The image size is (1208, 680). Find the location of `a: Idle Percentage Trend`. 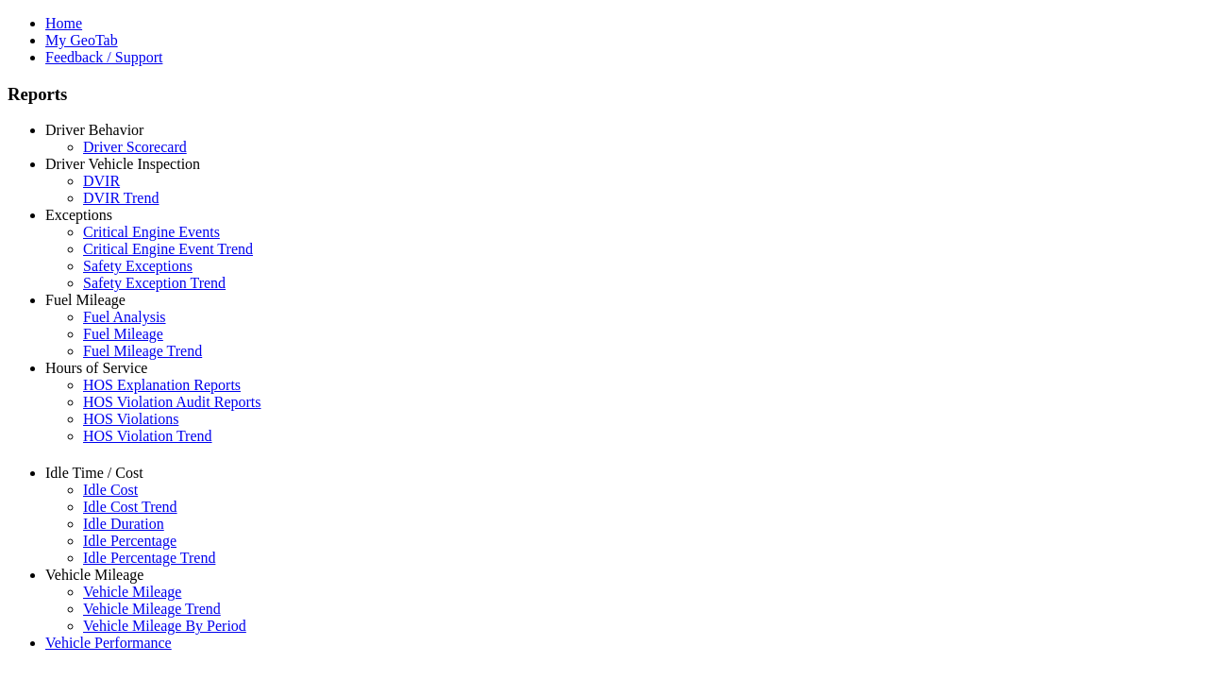

a: Idle Percentage Trend is located at coordinates (149, 557).